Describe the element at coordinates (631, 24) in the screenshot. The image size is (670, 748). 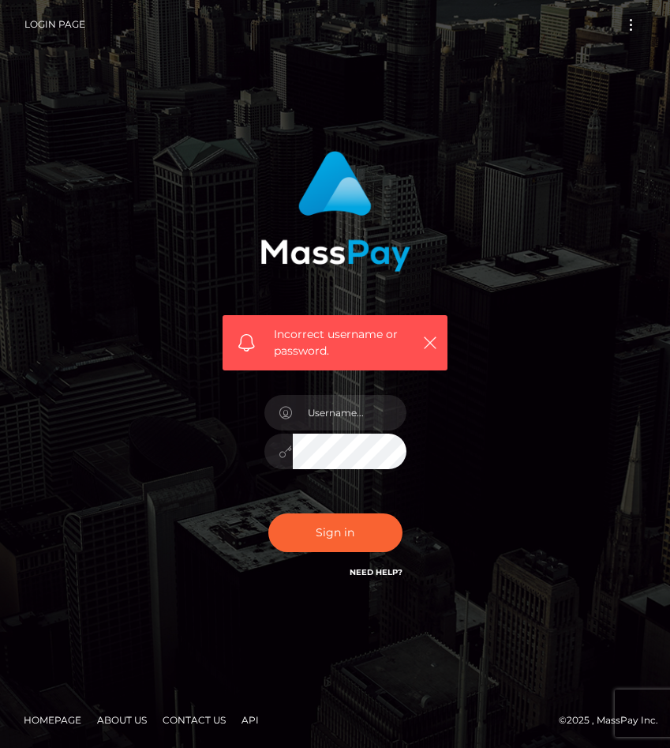
I see `button: Toggle navigation` at that location.